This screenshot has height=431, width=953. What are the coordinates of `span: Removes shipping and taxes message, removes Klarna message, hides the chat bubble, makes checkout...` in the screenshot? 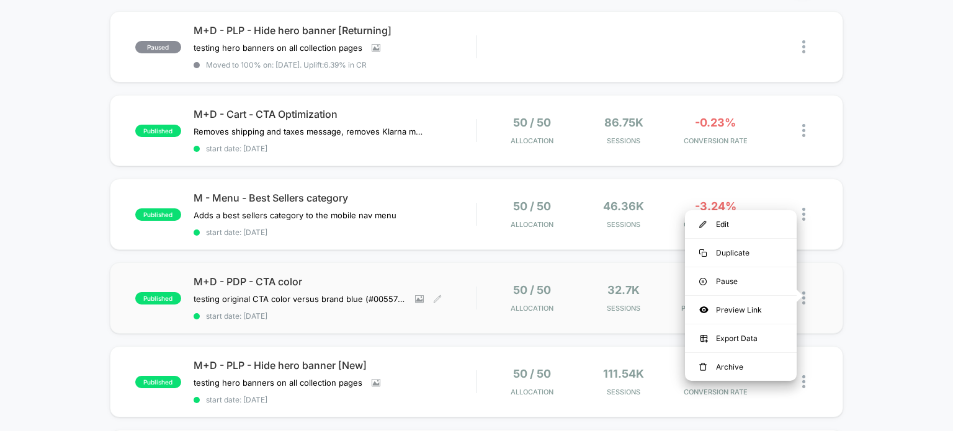 It's located at (308, 131).